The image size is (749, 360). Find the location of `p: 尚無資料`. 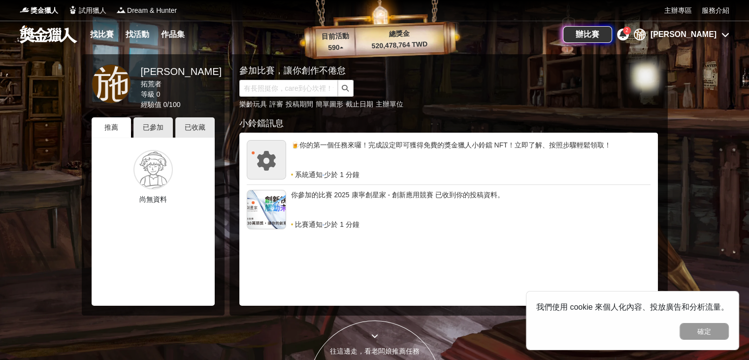

p: 尚無資料 is located at coordinates (153, 199).